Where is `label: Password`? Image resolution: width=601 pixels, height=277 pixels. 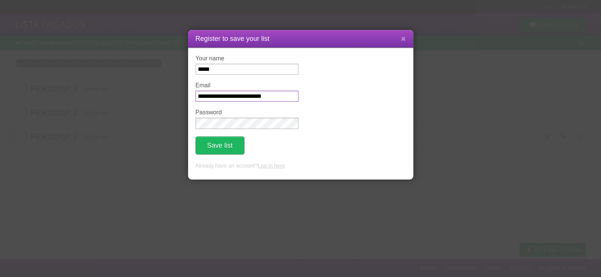 label: Password is located at coordinates (247, 113).